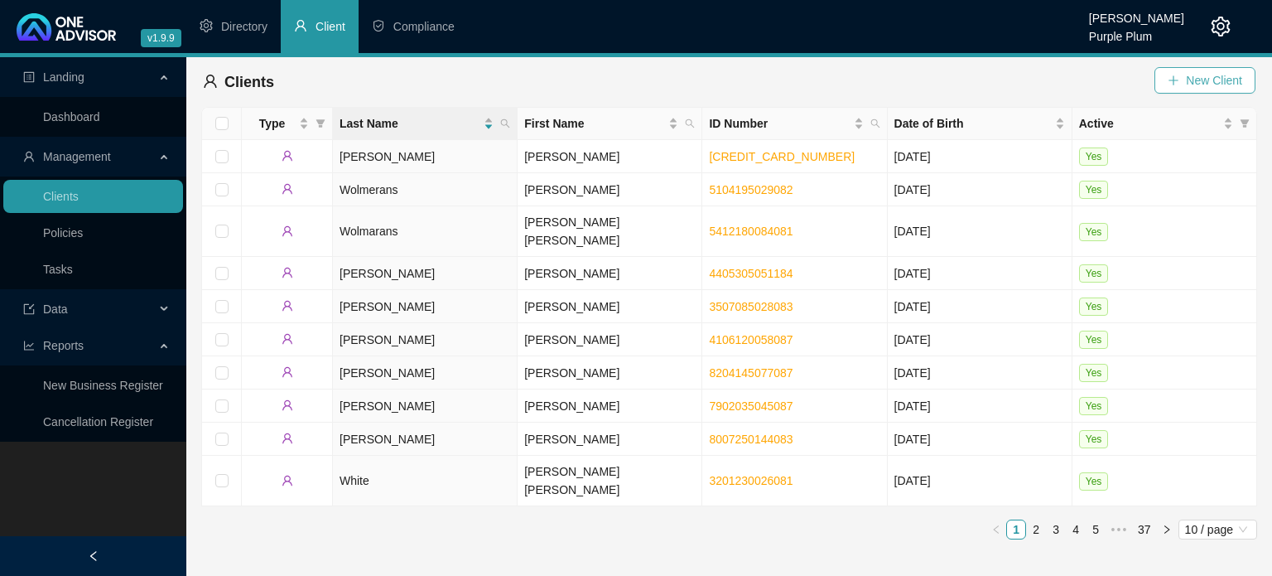 This screenshot has height=576, width=1272. What do you see at coordinates (595, 123) in the screenshot?
I see `span: First Name` at bounding box center [595, 123].